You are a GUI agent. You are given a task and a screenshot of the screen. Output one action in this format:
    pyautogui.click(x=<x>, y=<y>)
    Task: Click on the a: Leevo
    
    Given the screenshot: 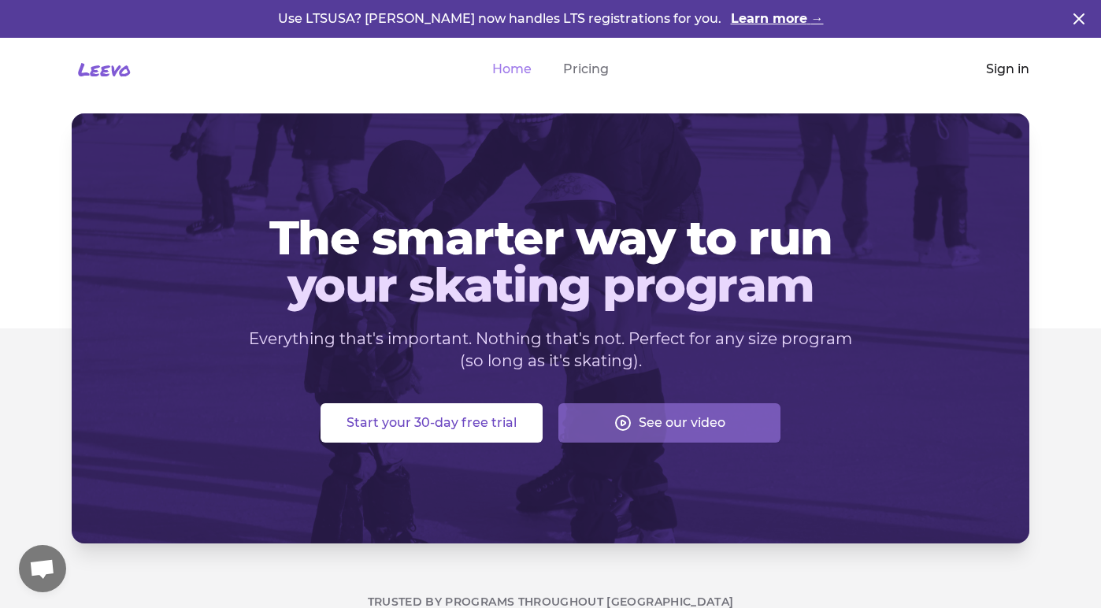 What is the action you would take?
    pyautogui.click(x=101, y=69)
    